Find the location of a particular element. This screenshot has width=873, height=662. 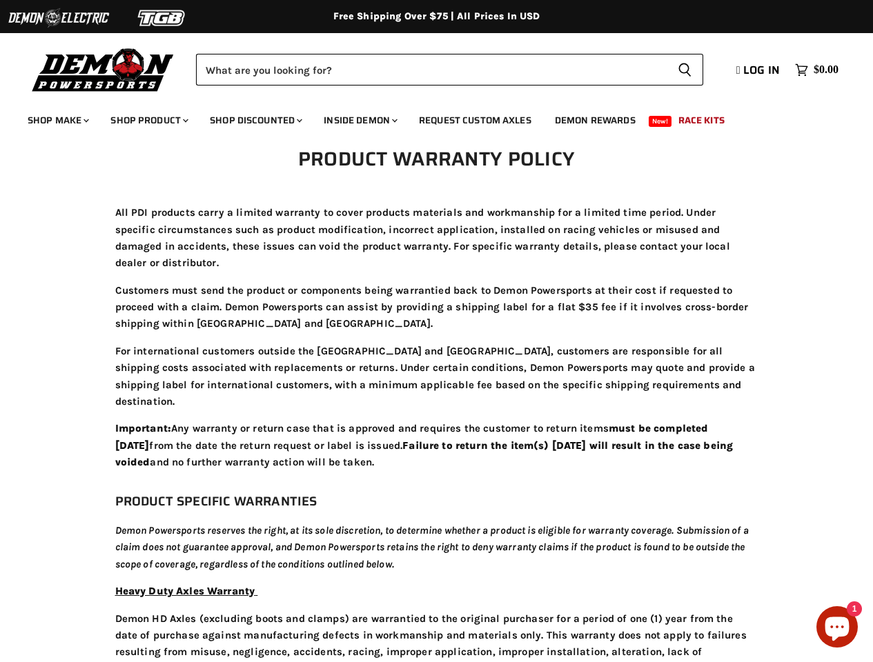

span: New! is located at coordinates (660, 121).